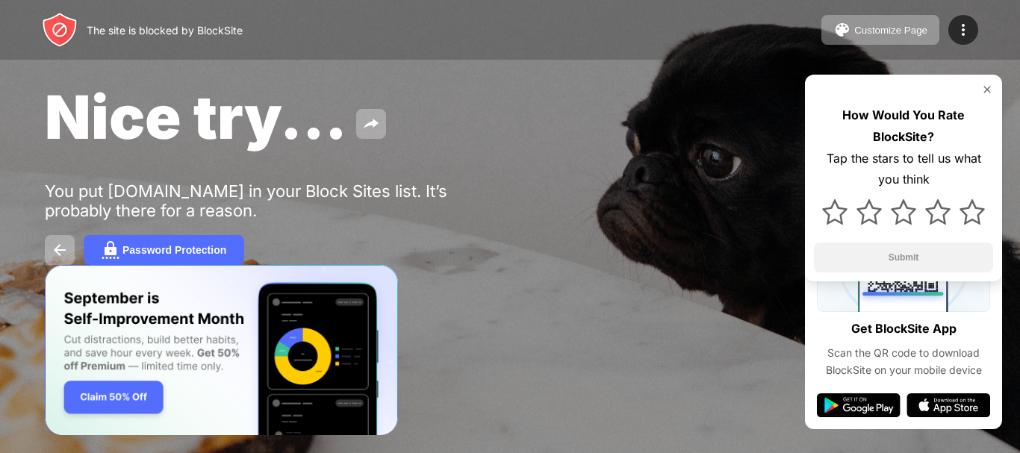 The width and height of the screenshot is (1020, 453). What do you see at coordinates (110, 250) in the screenshot?
I see `img: password.svg` at bounding box center [110, 250].